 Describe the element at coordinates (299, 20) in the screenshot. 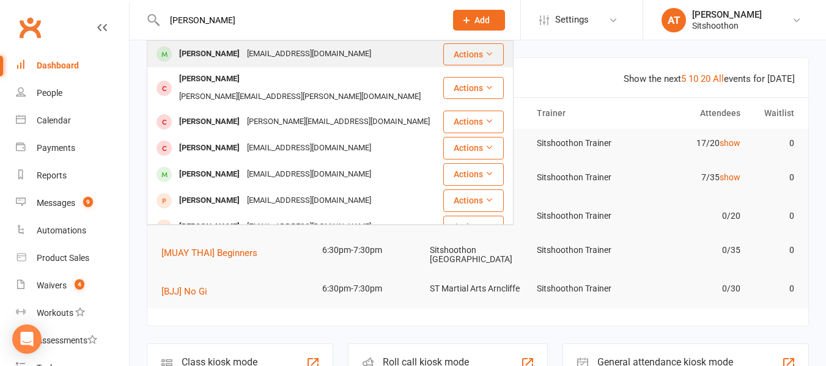

I see `input: Search...` at that location.